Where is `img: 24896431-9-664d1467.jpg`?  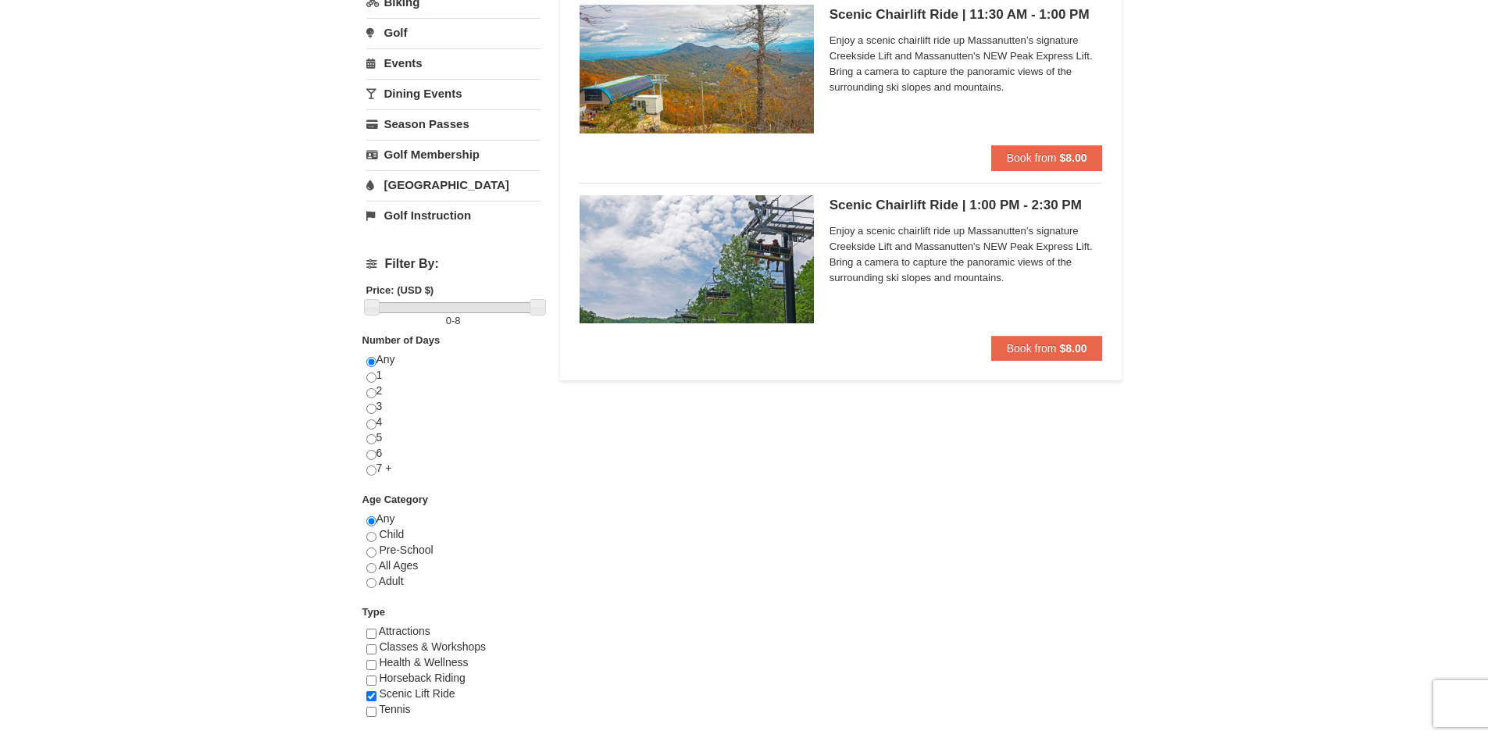 img: 24896431-9-664d1467.jpg is located at coordinates (697, 259).